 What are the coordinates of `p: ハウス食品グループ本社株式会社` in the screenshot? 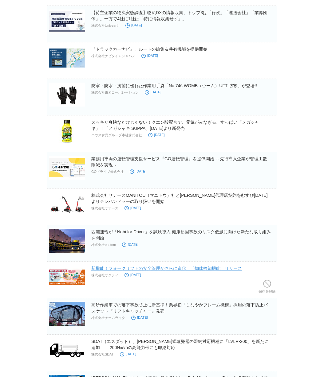 It's located at (117, 135).